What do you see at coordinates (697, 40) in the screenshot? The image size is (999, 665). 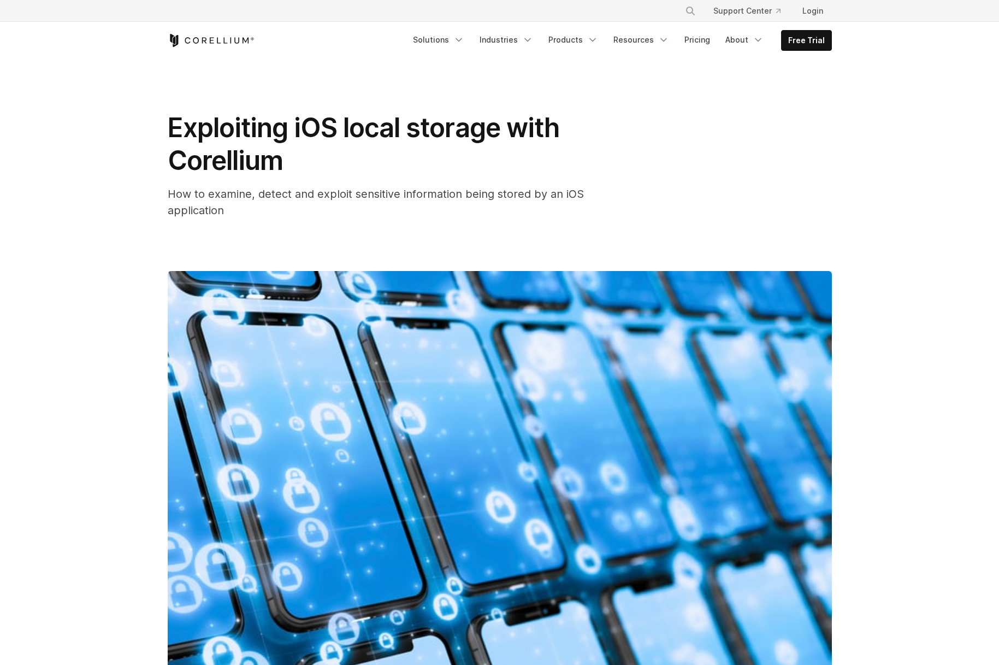 I see `a: Pricing` at bounding box center [697, 40].